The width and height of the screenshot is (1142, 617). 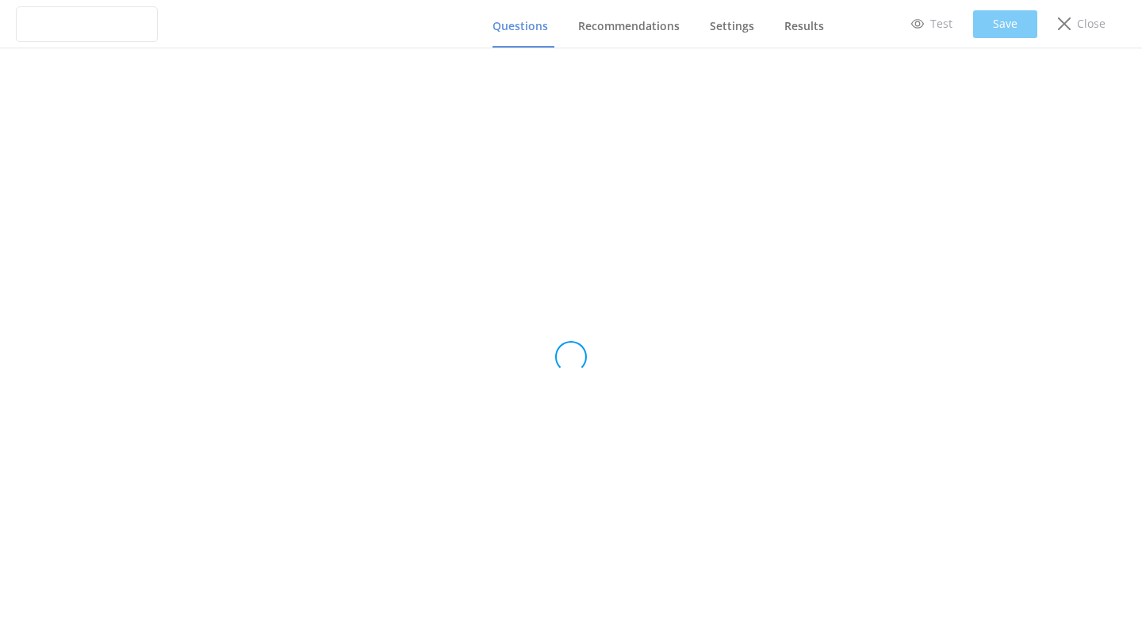 What do you see at coordinates (732, 26) in the screenshot?
I see `span: Settings` at bounding box center [732, 26].